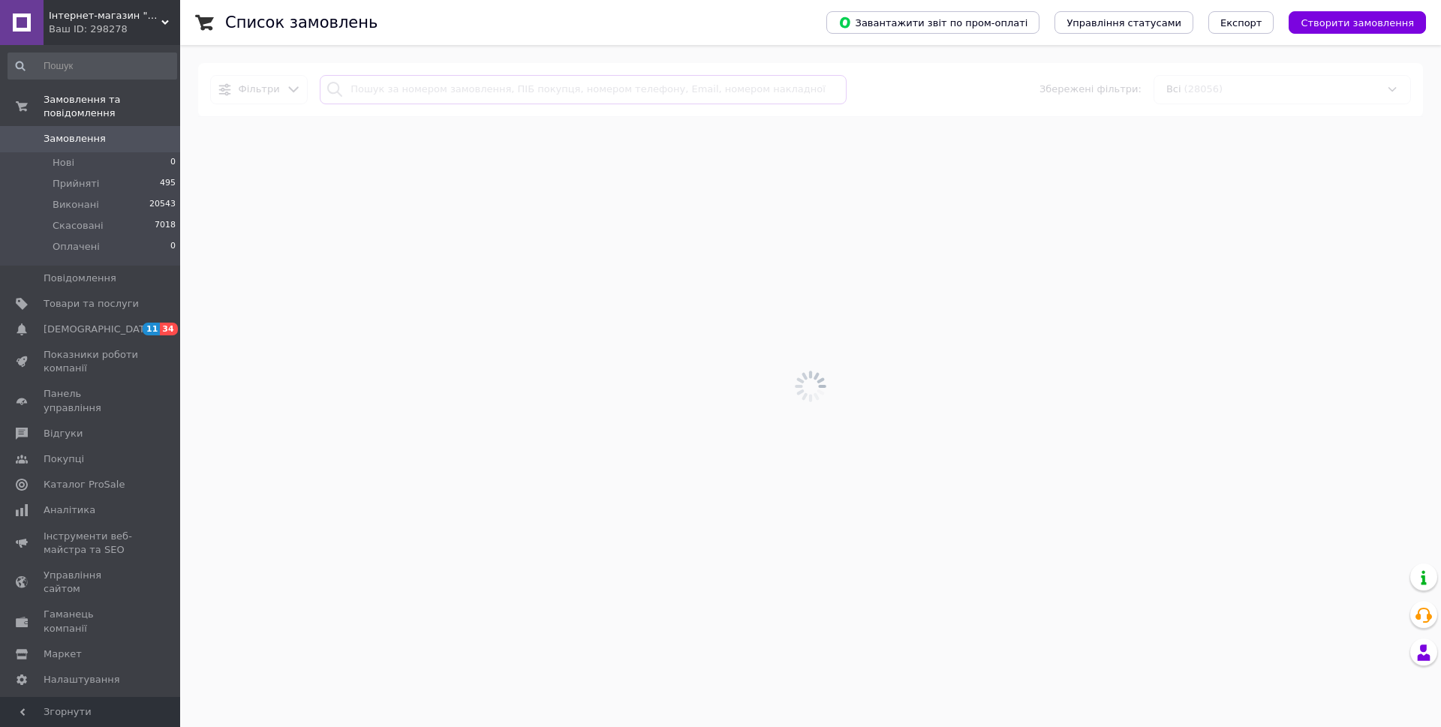 The width and height of the screenshot is (1441, 727). I want to click on span: Гаманець компанії, so click(91, 621).